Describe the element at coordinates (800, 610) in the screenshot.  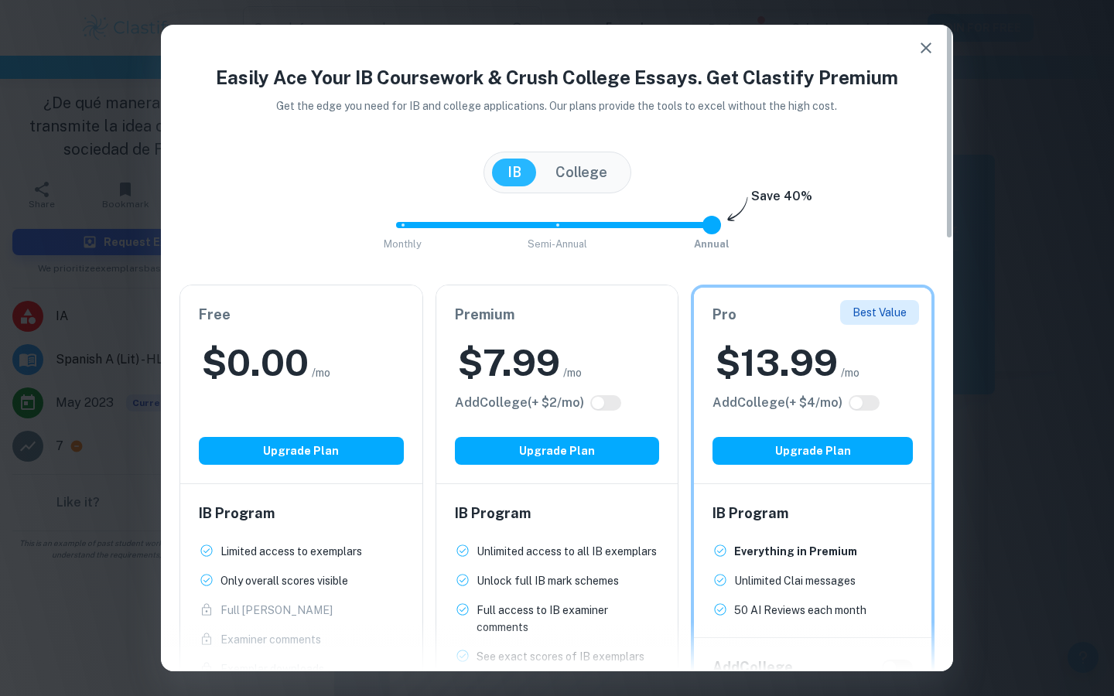
I see `p: 50 AI Reviews each month` at that location.